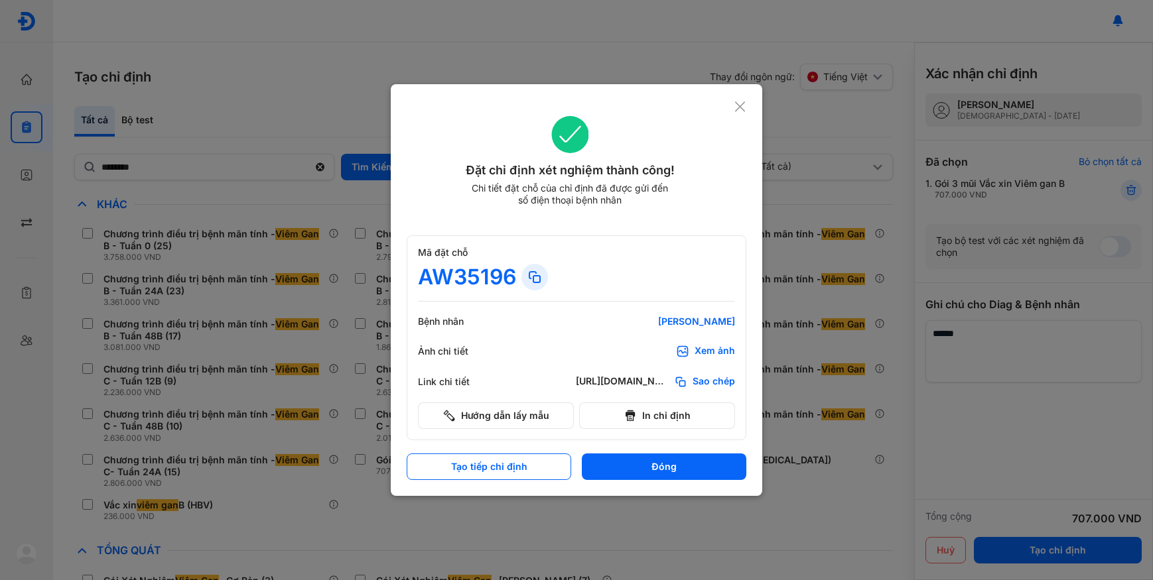 The height and width of the screenshot is (580, 1153). Describe the element at coordinates (489, 467) in the screenshot. I see `button: Tạo tiếp chỉ định` at that location.